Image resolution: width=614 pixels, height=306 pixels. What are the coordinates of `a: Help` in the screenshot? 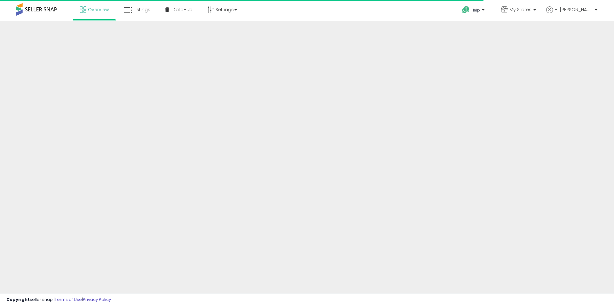 It's located at (474, 11).